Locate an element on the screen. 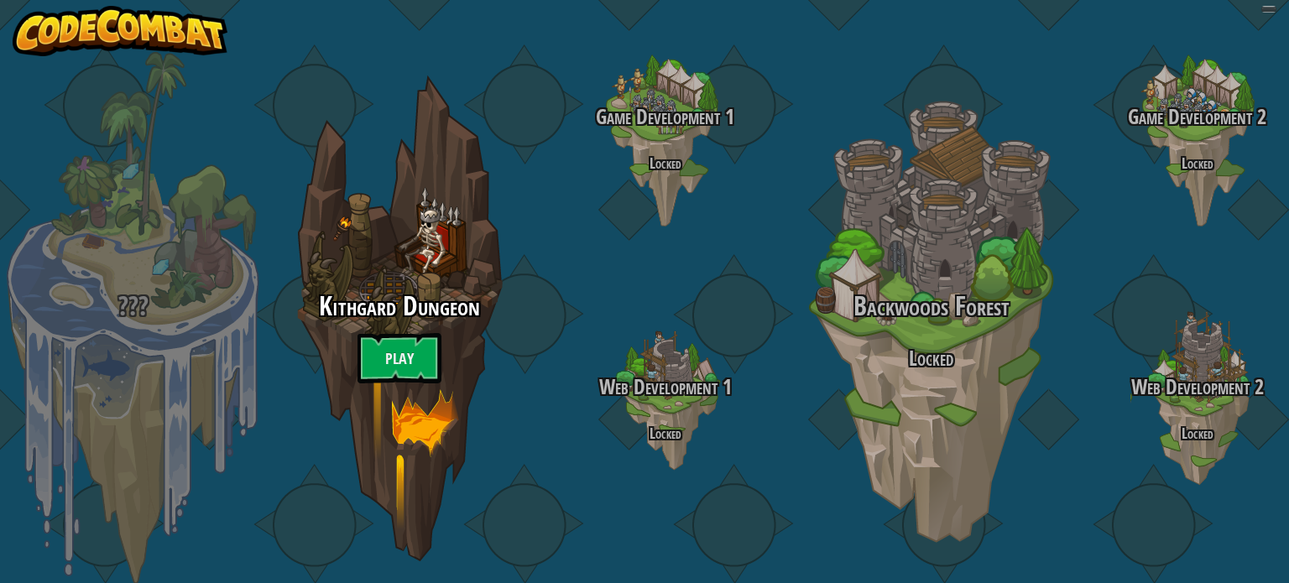 The image size is (1289, 583). button: Adjust volume is located at coordinates (1269, 9).